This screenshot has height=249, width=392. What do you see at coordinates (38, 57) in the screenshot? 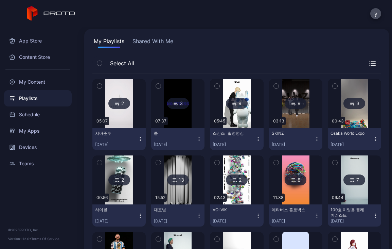
I see `a: Content Store` at bounding box center [38, 57].